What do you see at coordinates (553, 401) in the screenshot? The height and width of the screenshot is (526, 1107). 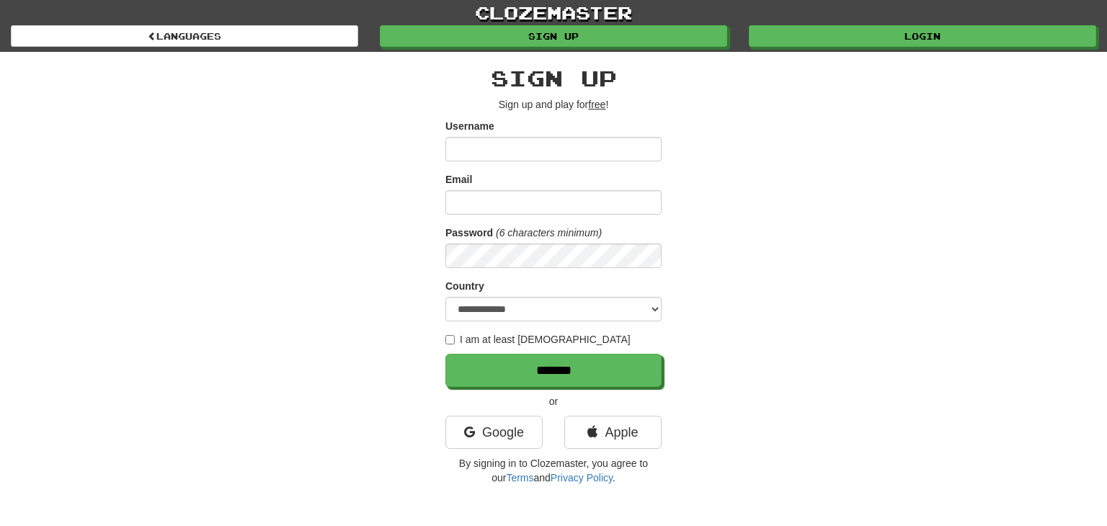 I see `p: or` at bounding box center [553, 401].